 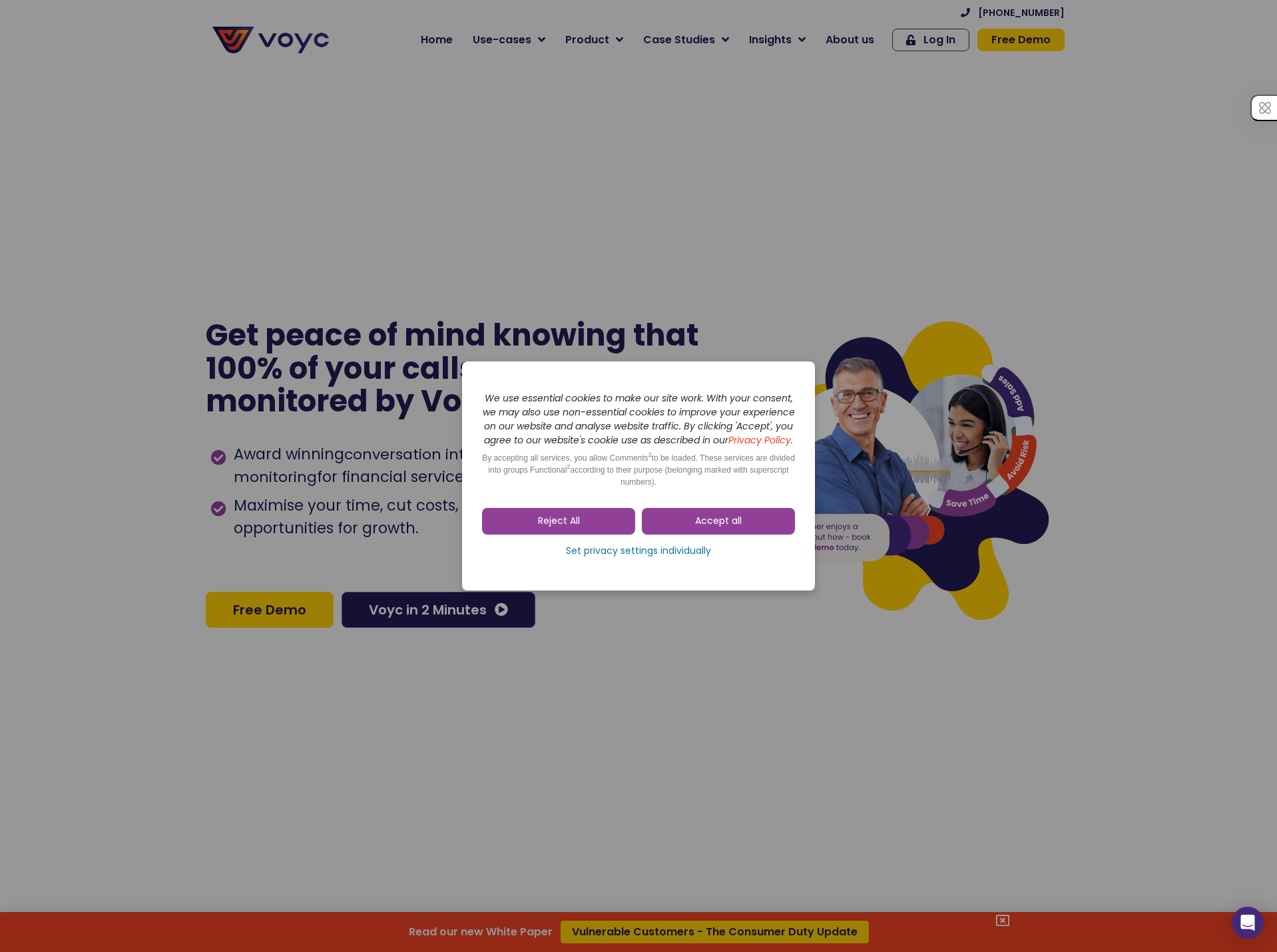 What do you see at coordinates (638, 419) in the screenshot?
I see `i: We use essential cookies to make our site work. With your consent, we may also use non-essential ...` at bounding box center [638, 419].